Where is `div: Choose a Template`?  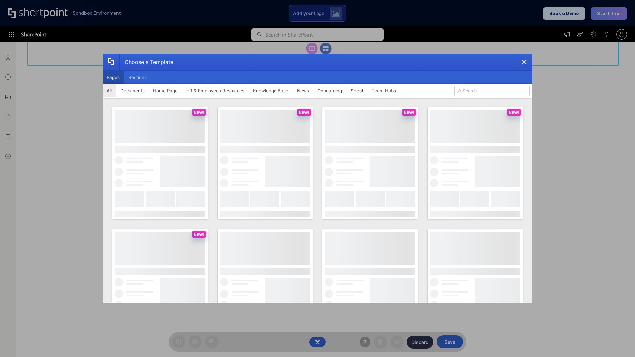 div: Choose a Template is located at coordinates (146, 62).